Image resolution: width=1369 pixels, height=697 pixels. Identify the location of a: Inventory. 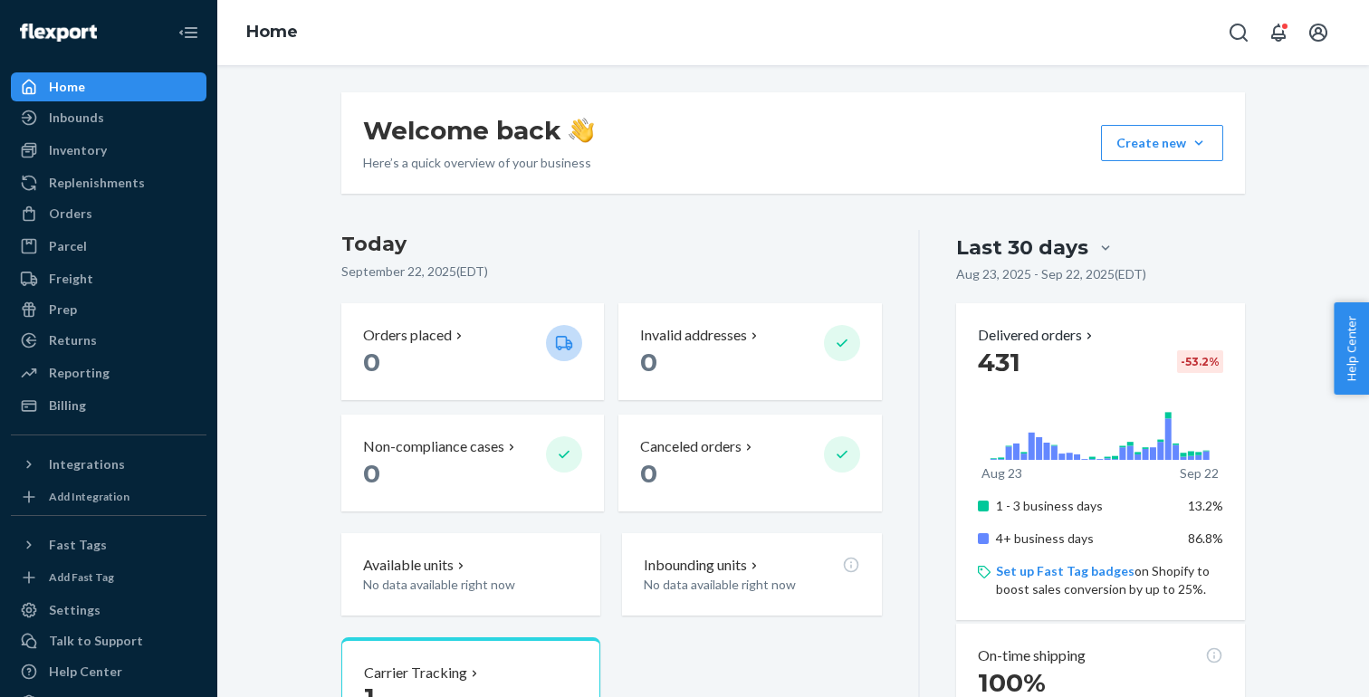
(109, 150).